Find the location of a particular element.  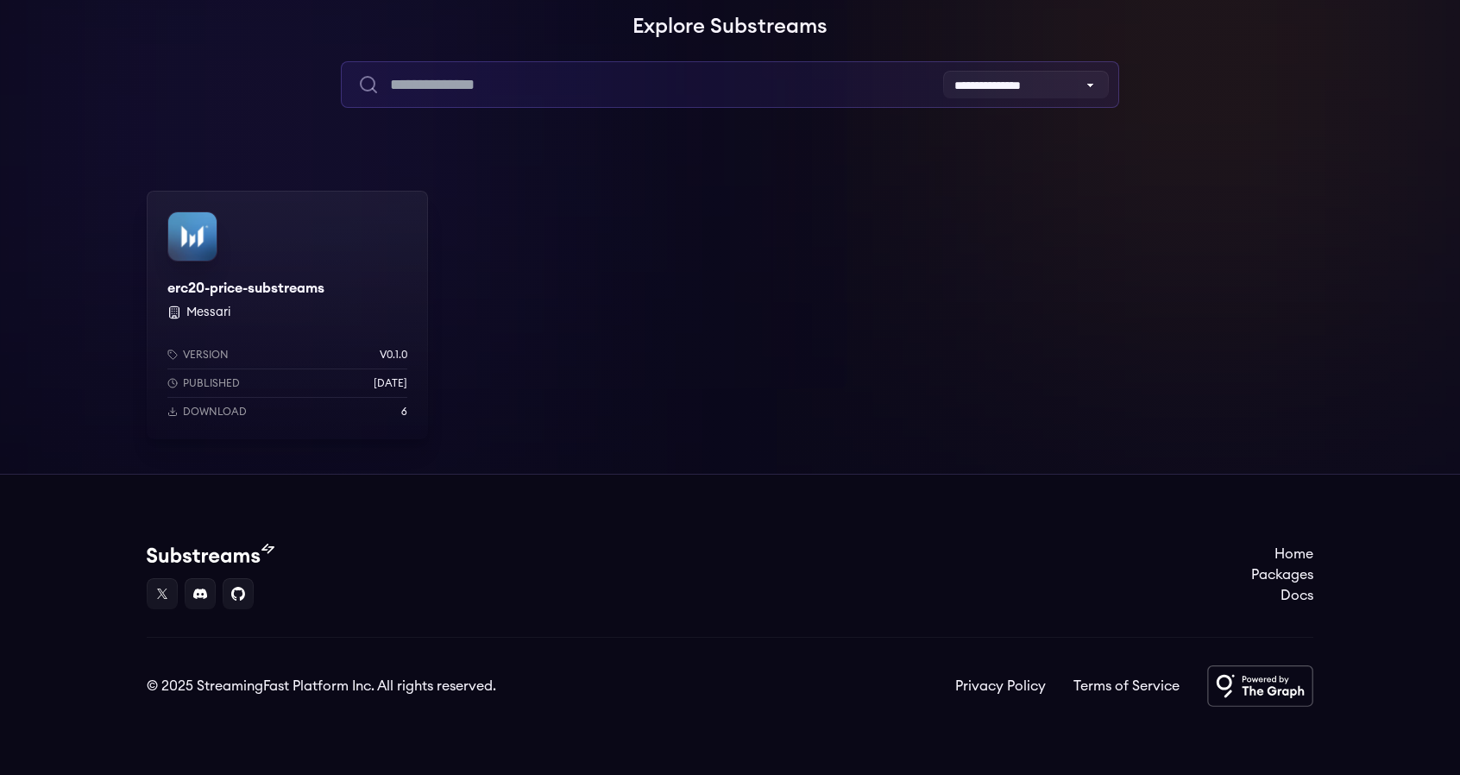

a: Docs is located at coordinates (1282, 595).